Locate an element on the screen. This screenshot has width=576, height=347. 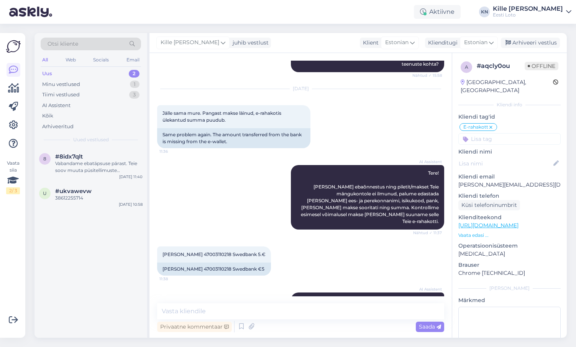
span: Nähtud ✓ 15:58 is located at coordinates (427, 75).